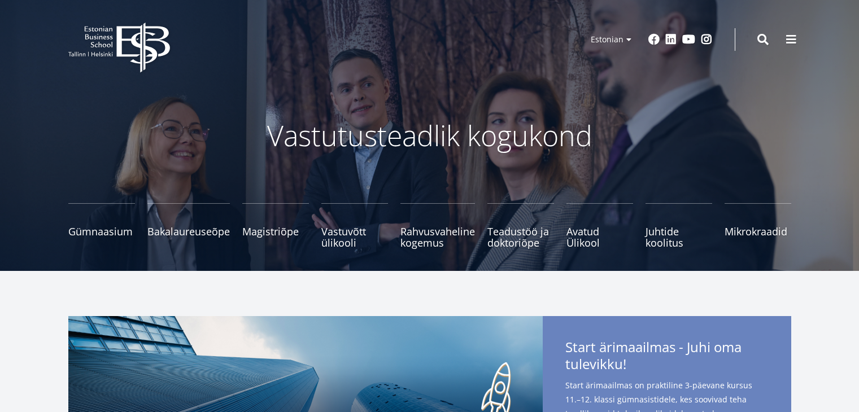  What do you see at coordinates (430, 135) in the screenshot?
I see `p: Vastutusteadlik kogukond` at bounding box center [430, 135].